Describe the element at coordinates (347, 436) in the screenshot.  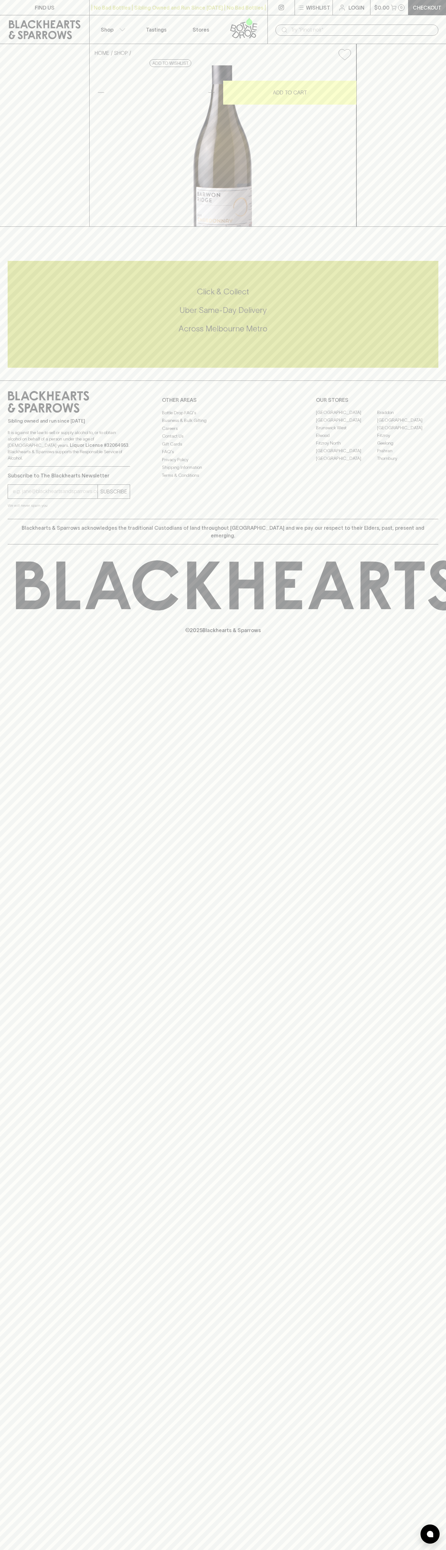
I see `a: Elwood` at that location.